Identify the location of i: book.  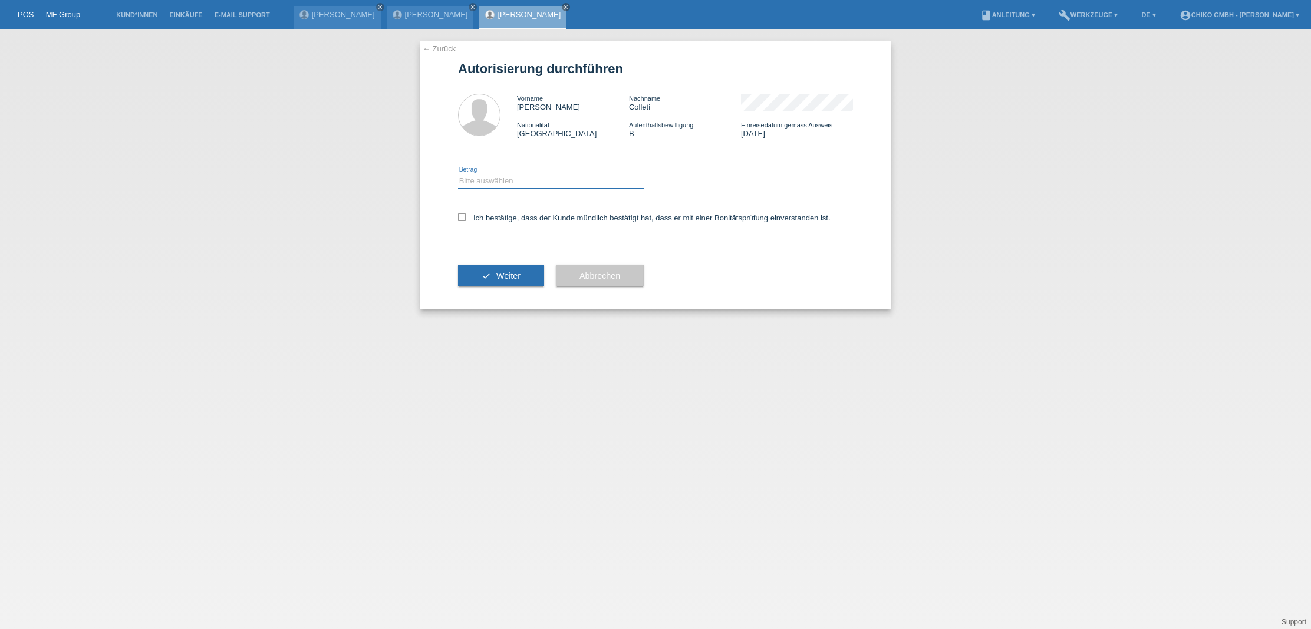
(986, 15).